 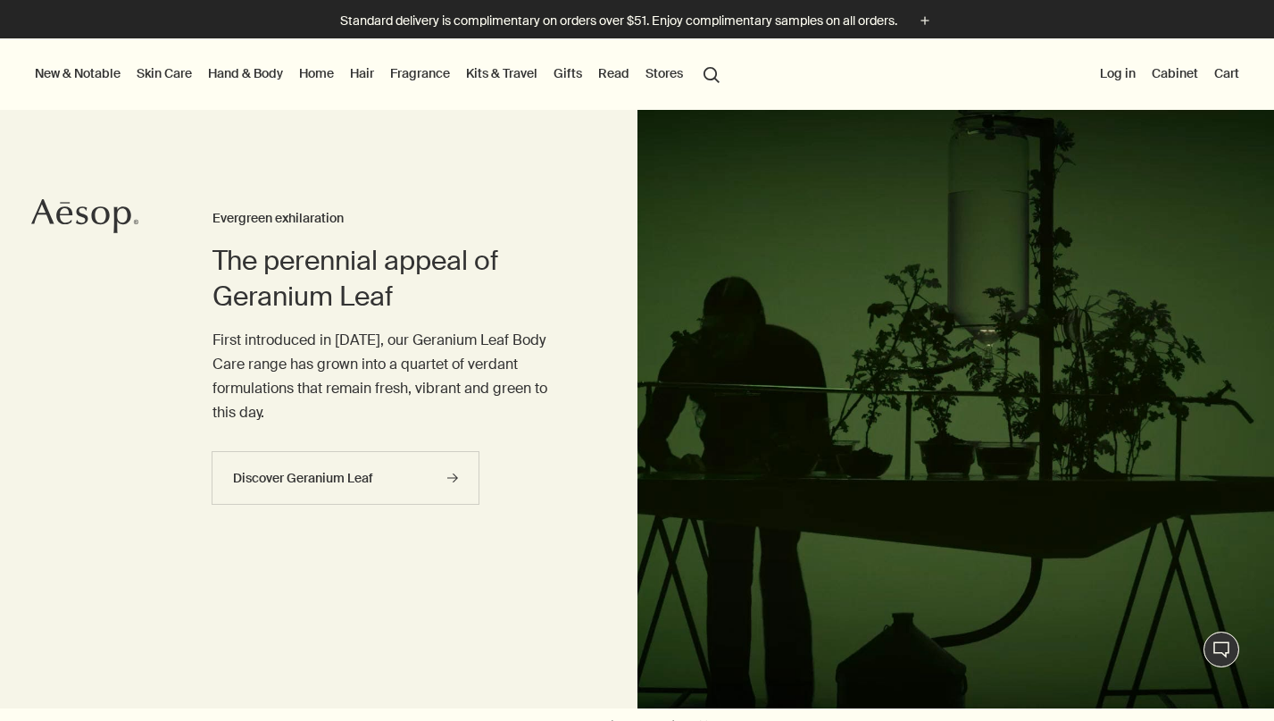 What do you see at coordinates (1175, 73) in the screenshot?
I see `a: Cabinet` at bounding box center [1175, 73].